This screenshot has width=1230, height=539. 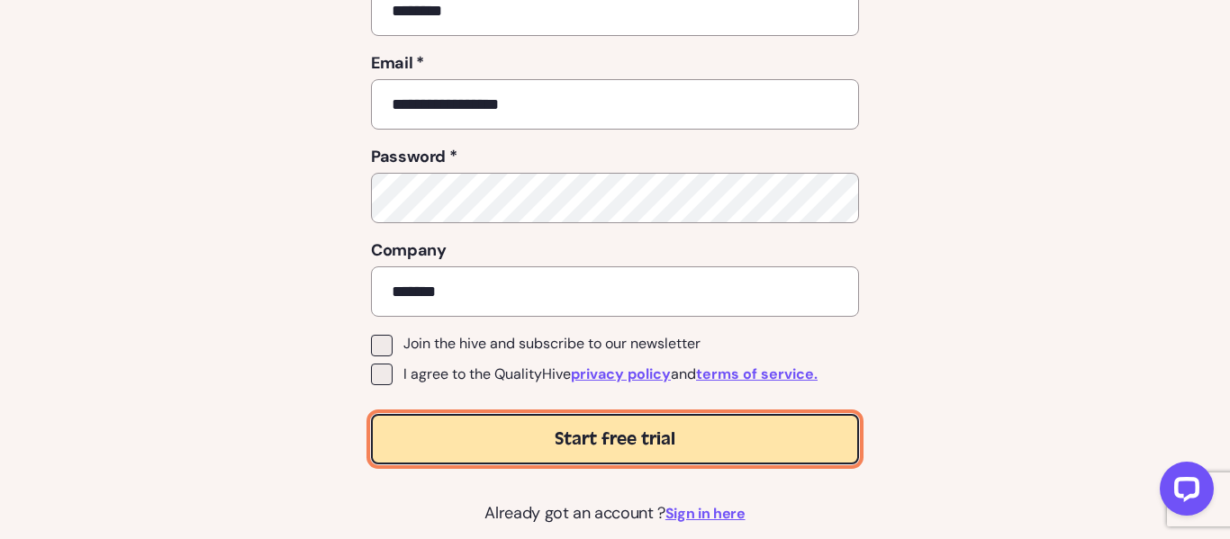 I want to click on a: privacy policy, so click(x=620, y=375).